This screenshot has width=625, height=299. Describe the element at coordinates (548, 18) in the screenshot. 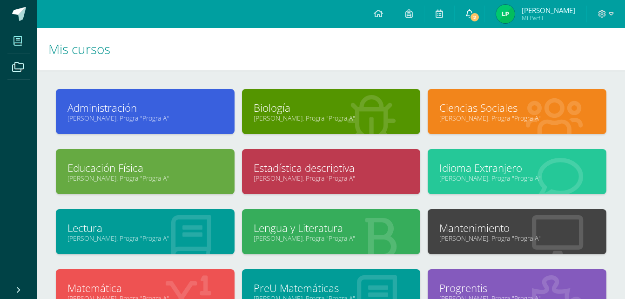

I see `span: Mi Perfil` at that location.